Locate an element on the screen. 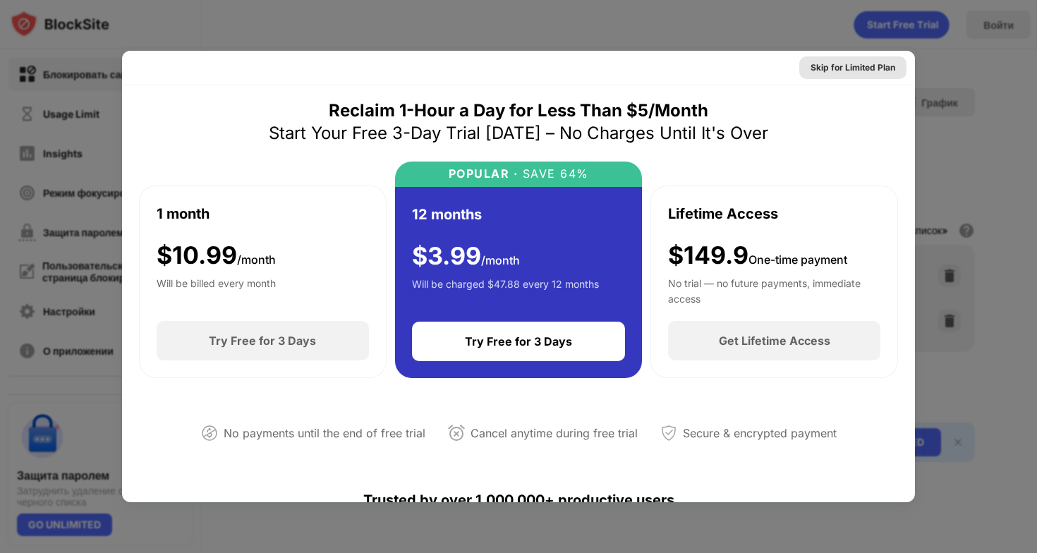 The height and width of the screenshot is (553, 1037). div: Get Lifetime Access is located at coordinates (775, 341).